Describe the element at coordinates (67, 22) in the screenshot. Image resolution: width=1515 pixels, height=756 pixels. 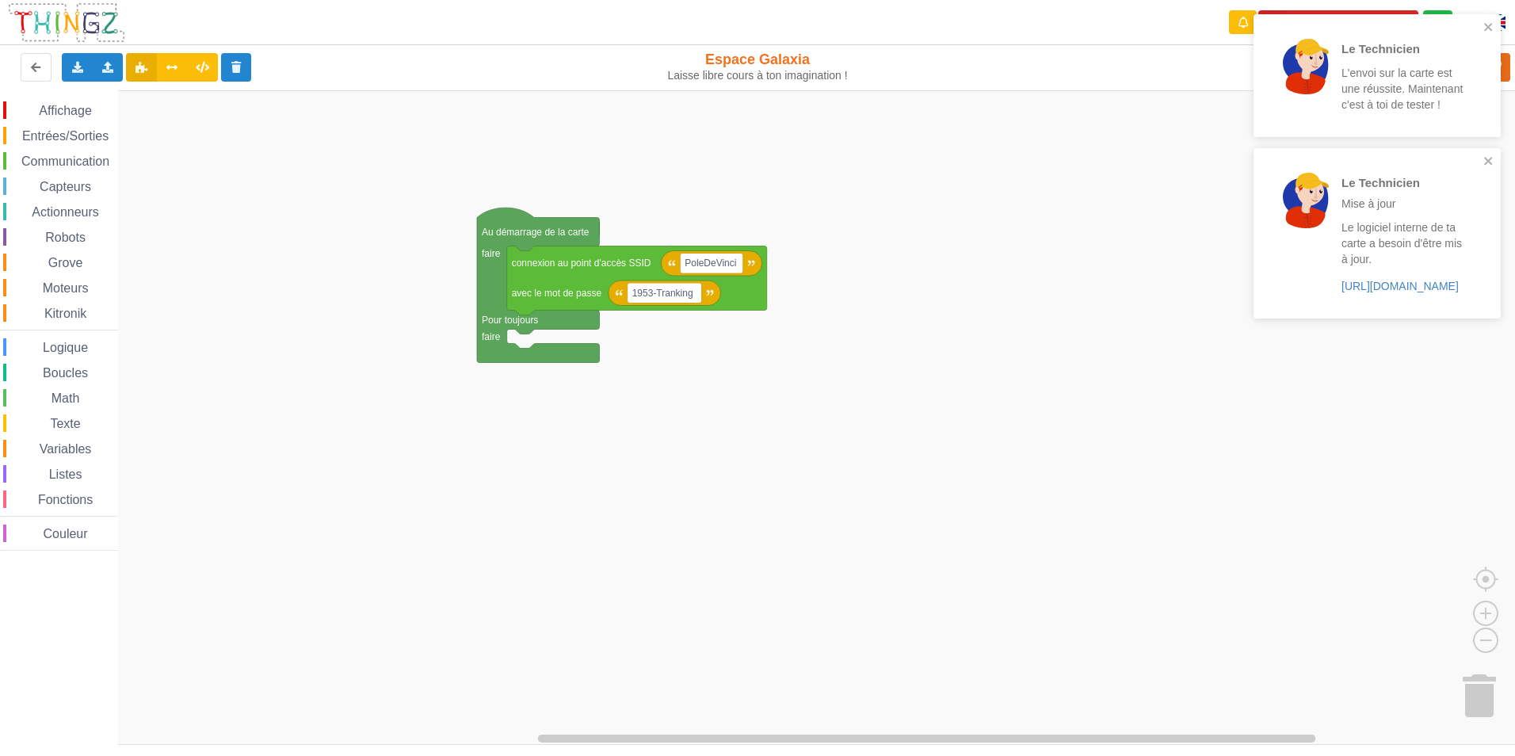
I see `img: thingz_logo.png` at that location.